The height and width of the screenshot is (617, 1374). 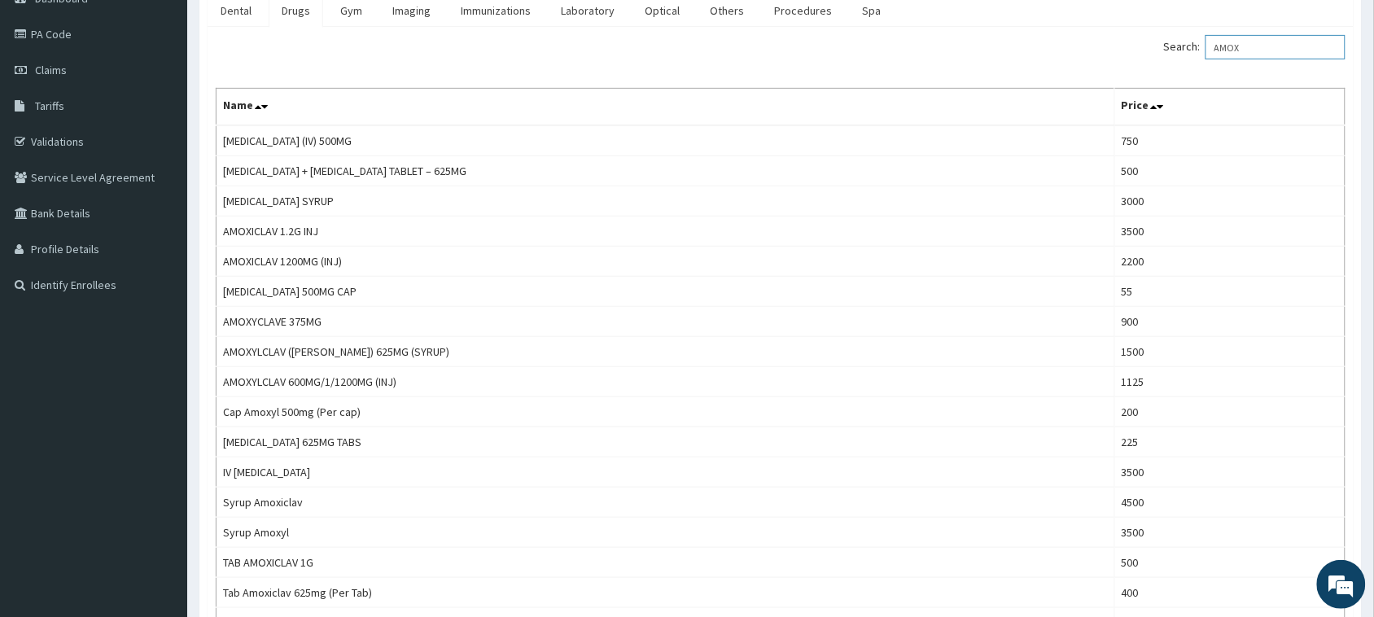 I want to click on td: 900, so click(x=1230, y=321).